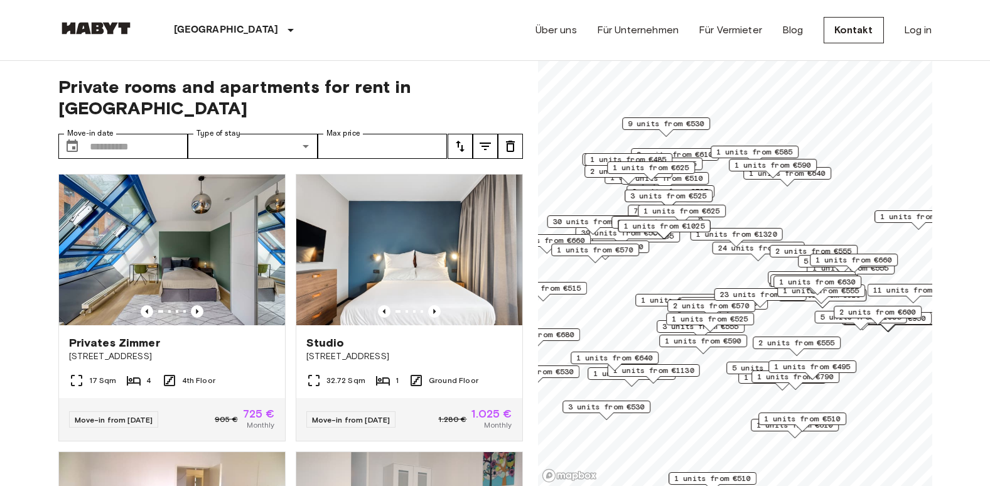 The image size is (990, 486). I want to click on span: Studio, so click(325, 343).